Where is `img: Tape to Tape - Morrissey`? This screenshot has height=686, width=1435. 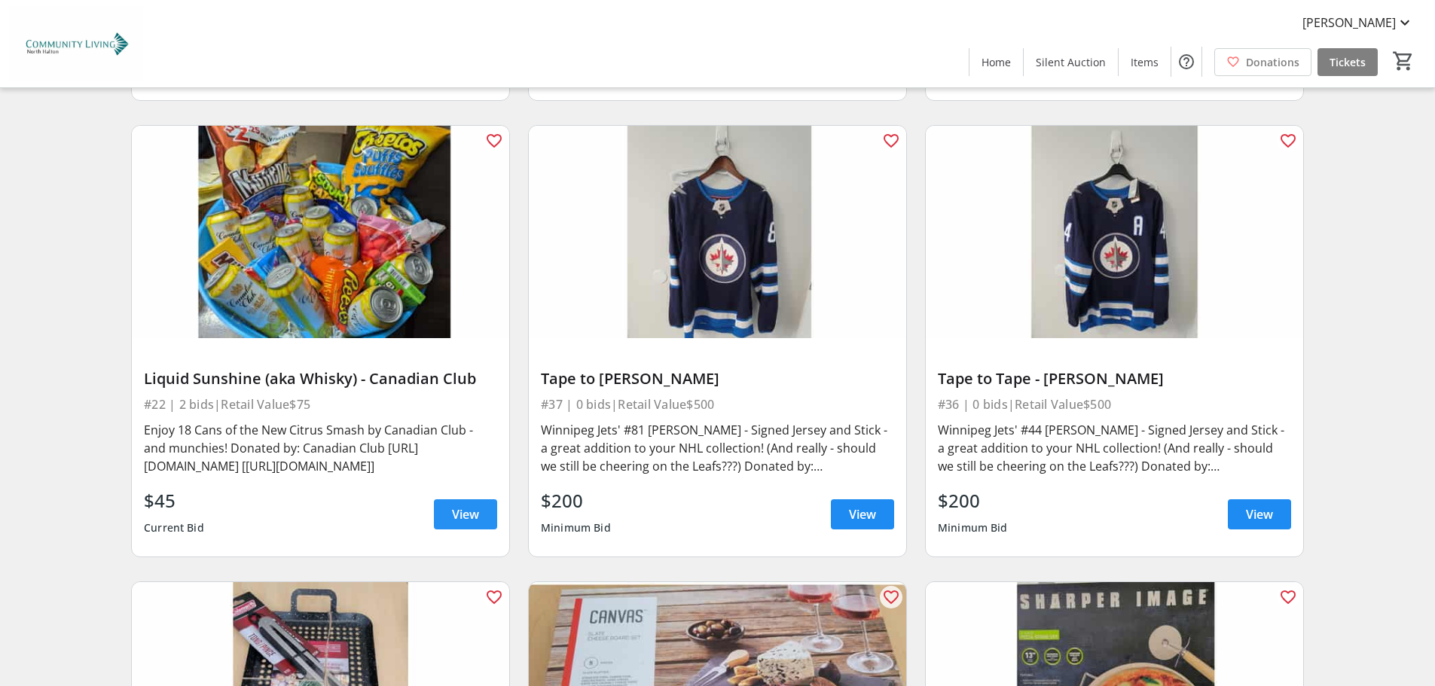 img: Tape to Tape - Morrissey is located at coordinates (1114, 232).